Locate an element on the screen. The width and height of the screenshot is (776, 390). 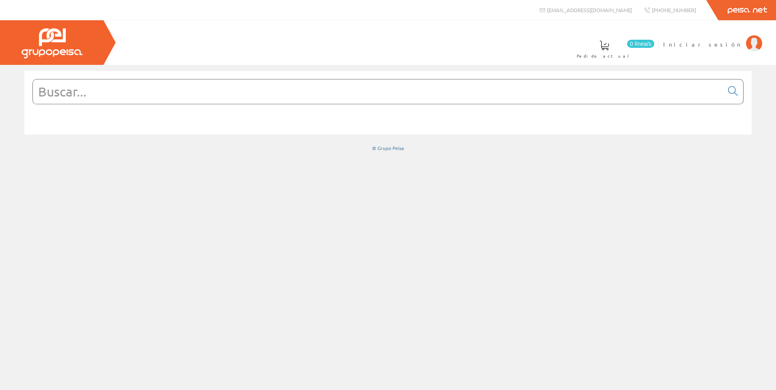
img: Grupo Peisa is located at coordinates (52, 43).